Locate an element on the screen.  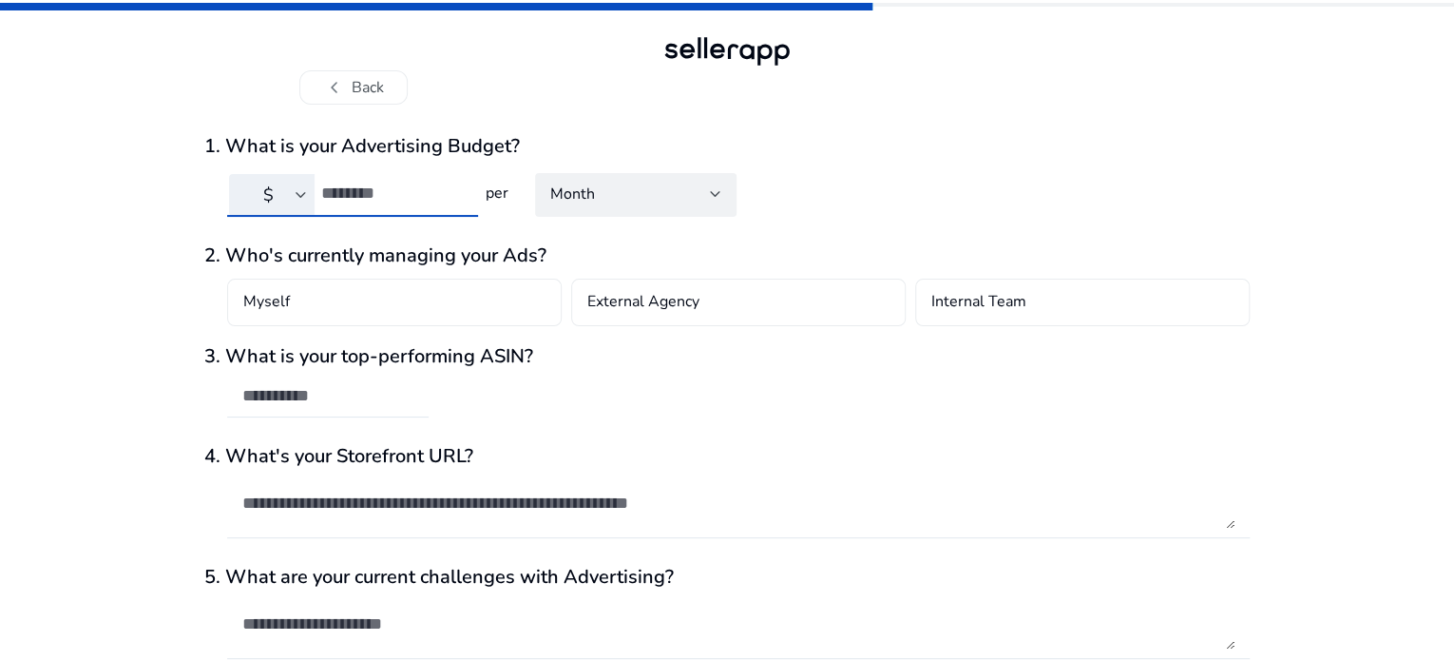
h3: 1. What is your Advertising Budget? is located at coordinates (727, 146).